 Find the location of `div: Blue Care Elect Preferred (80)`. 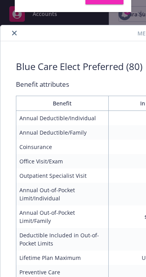

div: Blue Care Elect Preferred (80) is located at coordinates (79, 67).